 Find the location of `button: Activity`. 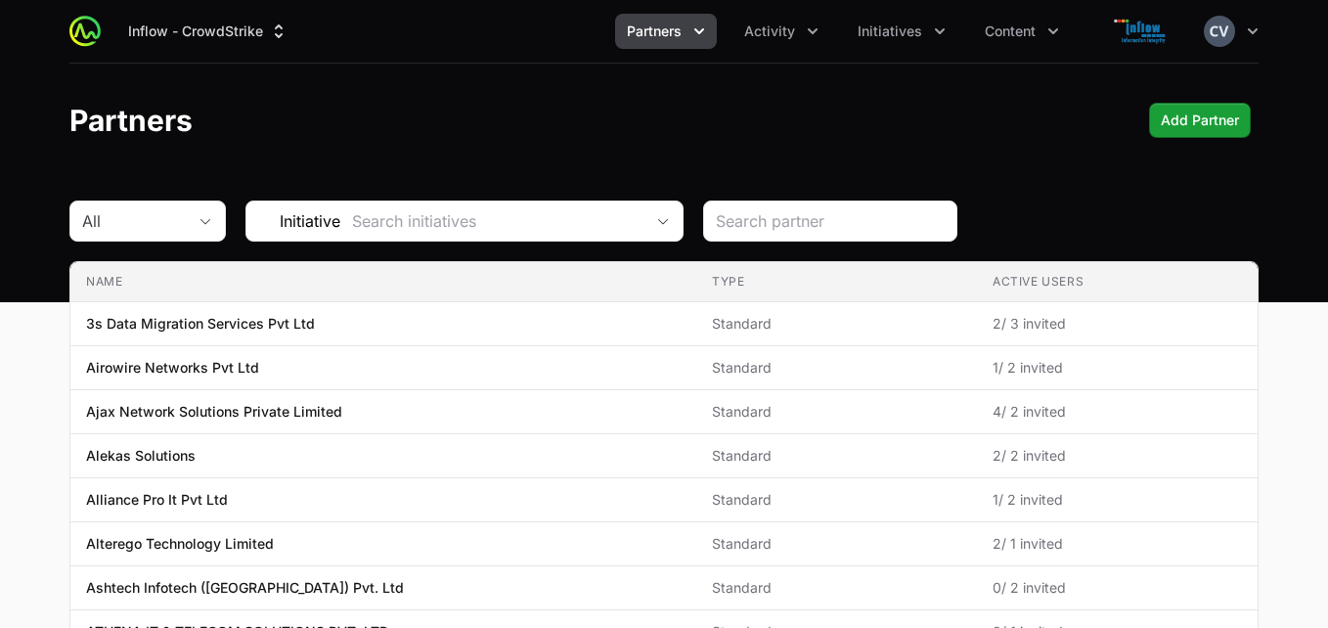

button: Activity is located at coordinates (781, 31).